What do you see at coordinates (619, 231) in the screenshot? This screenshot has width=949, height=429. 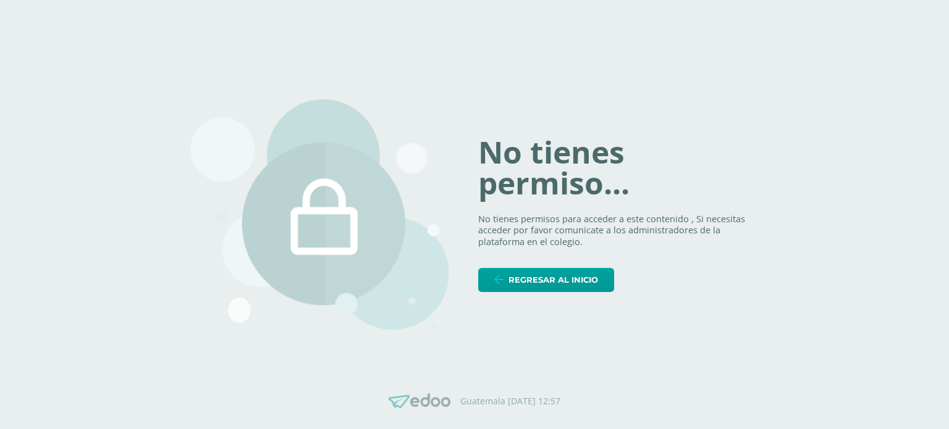 I see `p: No tienes permisos para acceder a este contenido , Si necesitas acceder por favor comunicate a lo...` at bounding box center [619, 231].